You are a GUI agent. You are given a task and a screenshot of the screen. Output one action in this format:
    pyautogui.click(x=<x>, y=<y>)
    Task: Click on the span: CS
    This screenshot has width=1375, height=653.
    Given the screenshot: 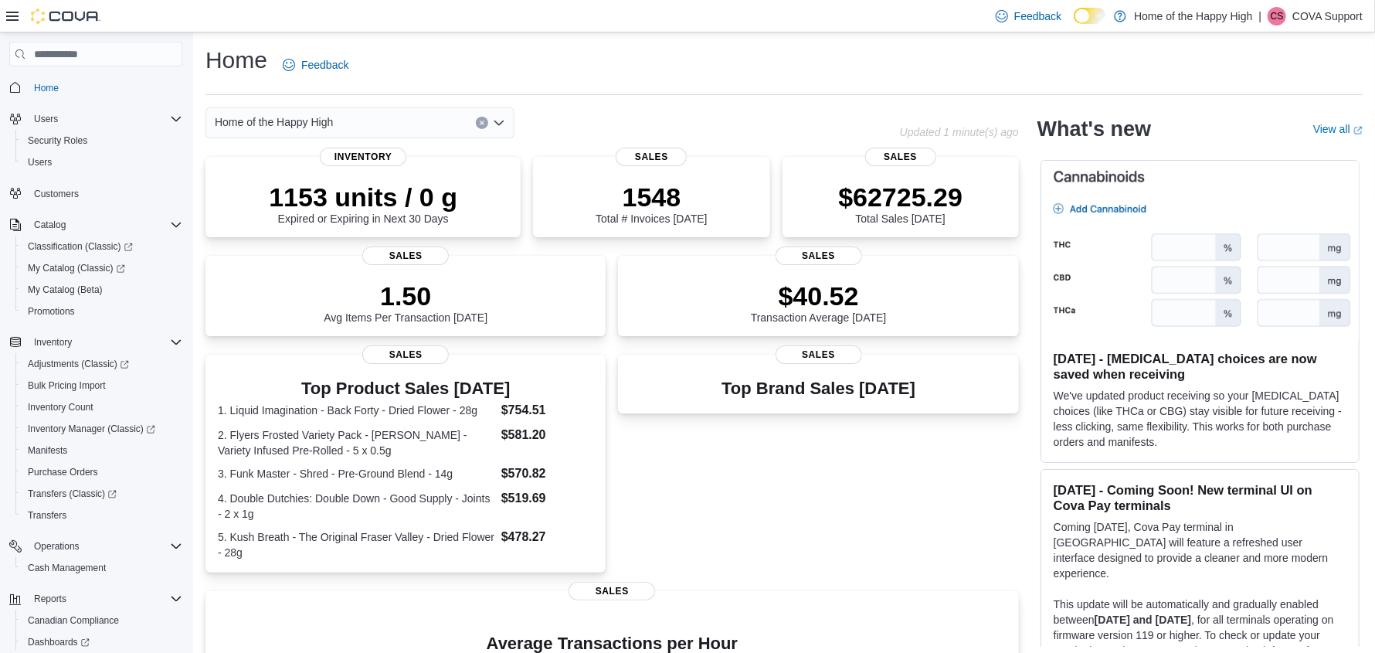 What is the action you would take?
    pyautogui.click(x=1277, y=16)
    